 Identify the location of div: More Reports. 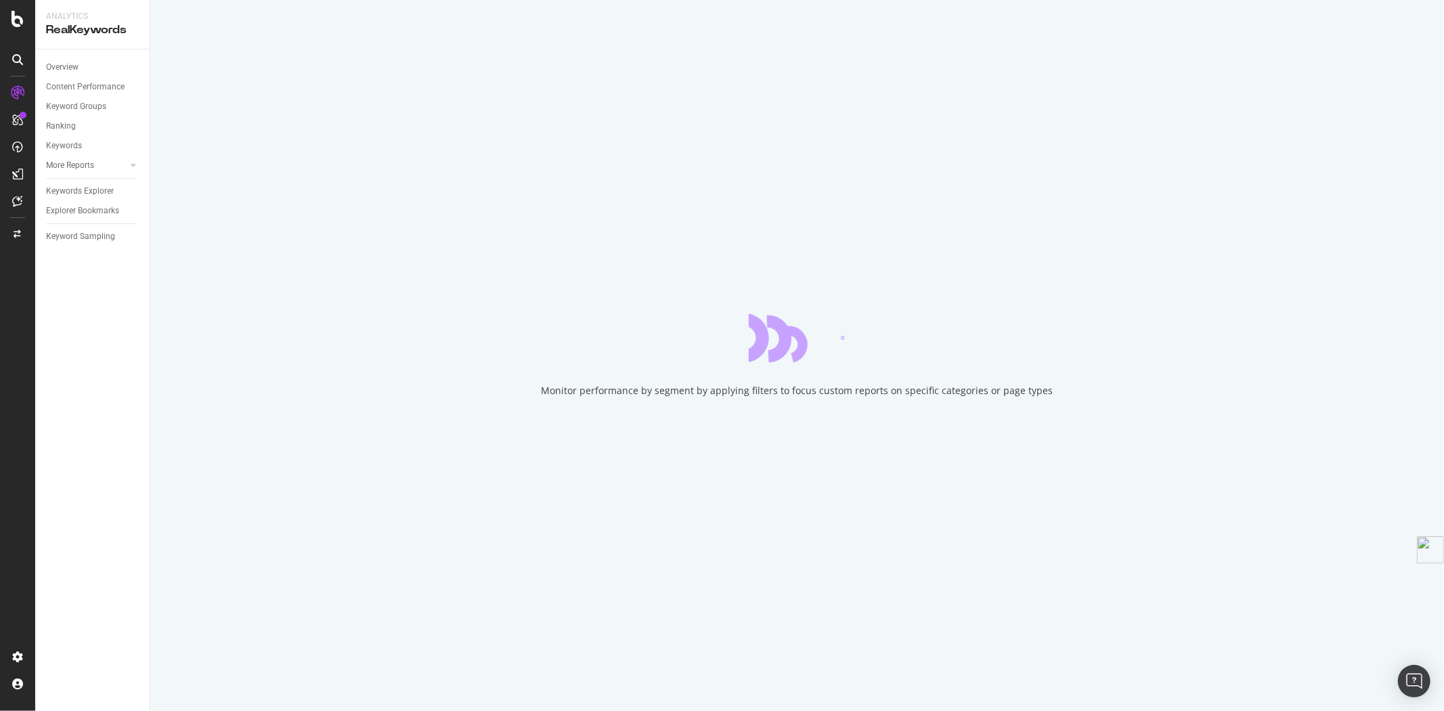
(70, 165).